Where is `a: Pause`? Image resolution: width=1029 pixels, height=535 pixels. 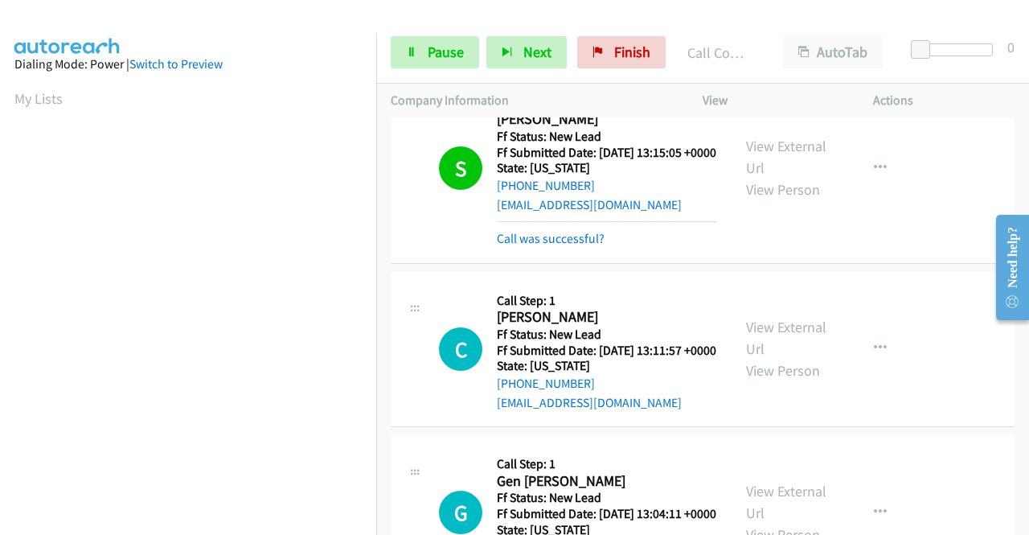 a: Pause is located at coordinates (435, 52).